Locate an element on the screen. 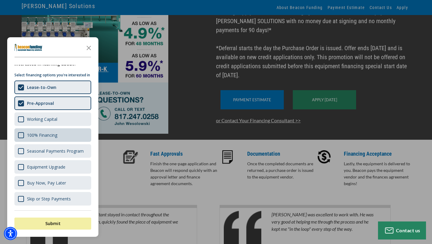  button: Contact us is located at coordinates (402, 230).